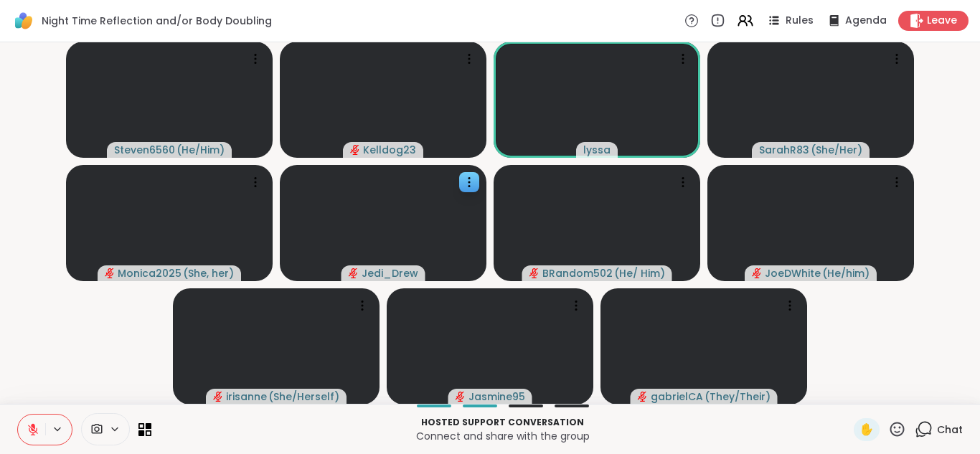 This screenshot has width=980, height=454. I want to click on span: gabrielCA, so click(676, 397).